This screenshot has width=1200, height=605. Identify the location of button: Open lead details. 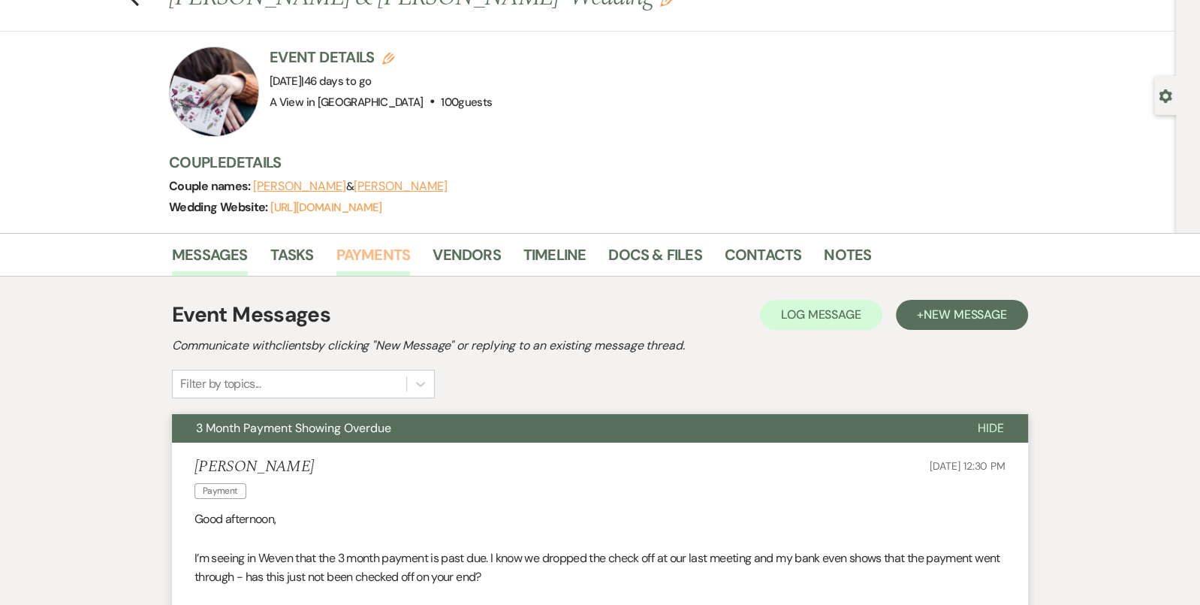
(1166, 95).